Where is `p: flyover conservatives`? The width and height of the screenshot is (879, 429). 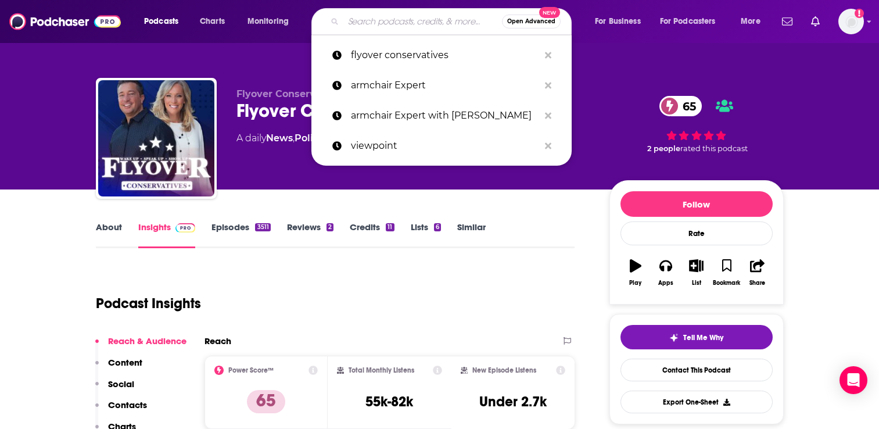 p: flyover conservatives is located at coordinates (445, 55).